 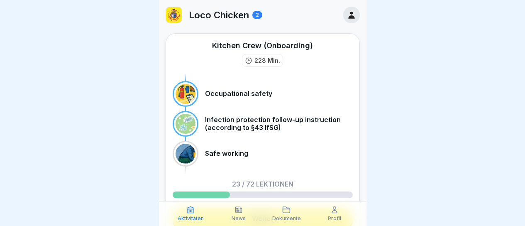 I want to click on div: Kitchen Crew (Onboarding), so click(x=262, y=45).